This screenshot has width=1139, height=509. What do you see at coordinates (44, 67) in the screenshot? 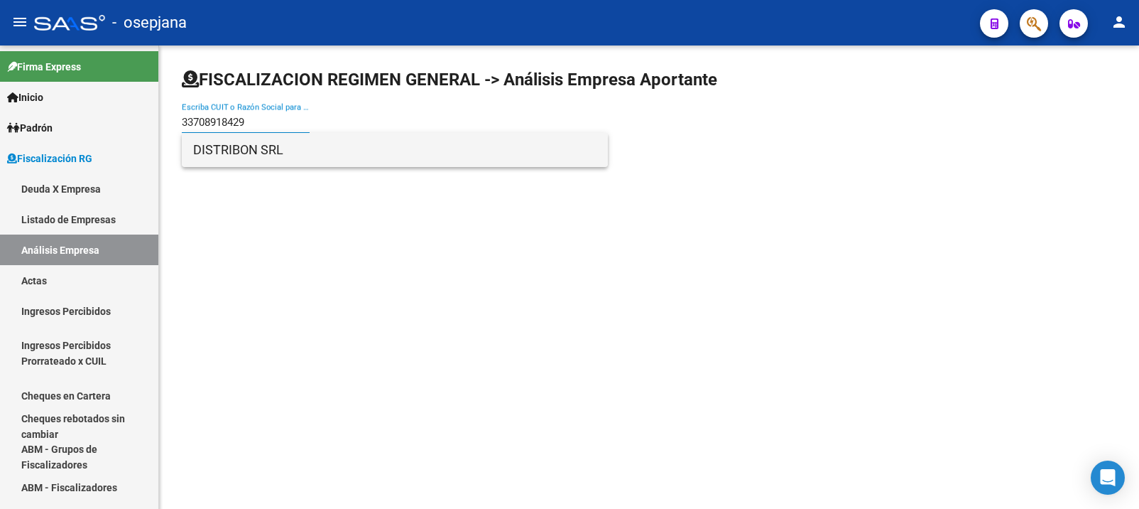
I see `span: Firma Express` at bounding box center [44, 67].